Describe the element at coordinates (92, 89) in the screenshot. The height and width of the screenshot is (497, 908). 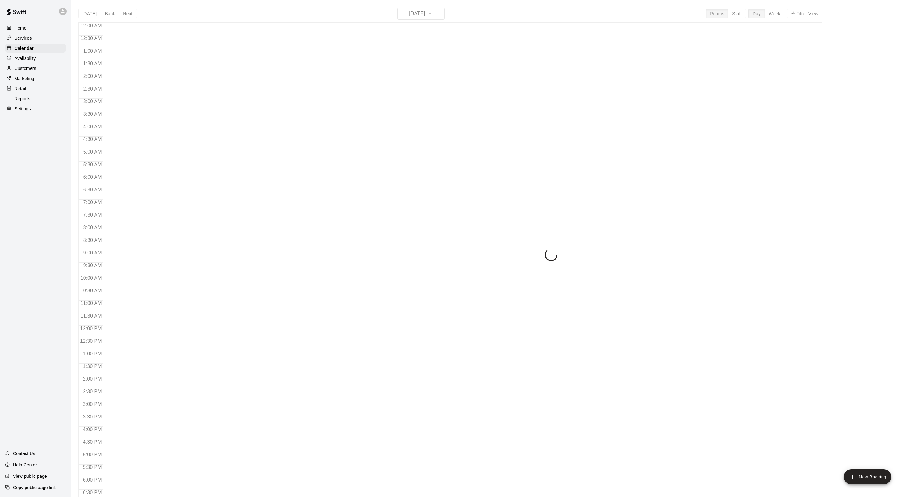
I see `span: 2:30 AM` at that location.